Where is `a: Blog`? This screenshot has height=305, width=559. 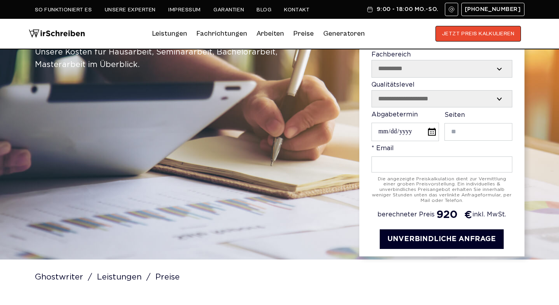 a: Blog is located at coordinates (264, 10).